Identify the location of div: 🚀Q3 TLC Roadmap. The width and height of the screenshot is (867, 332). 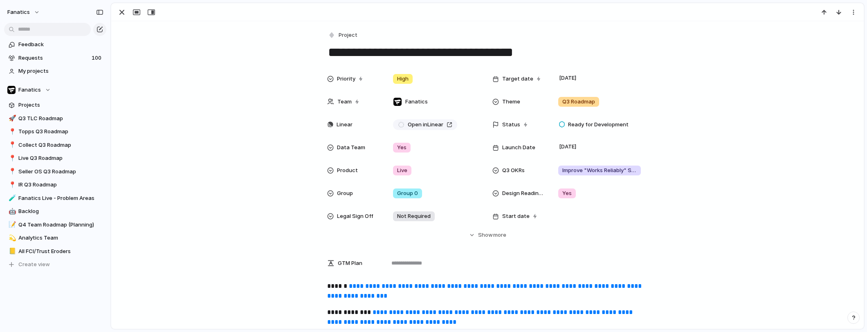
(55, 119).